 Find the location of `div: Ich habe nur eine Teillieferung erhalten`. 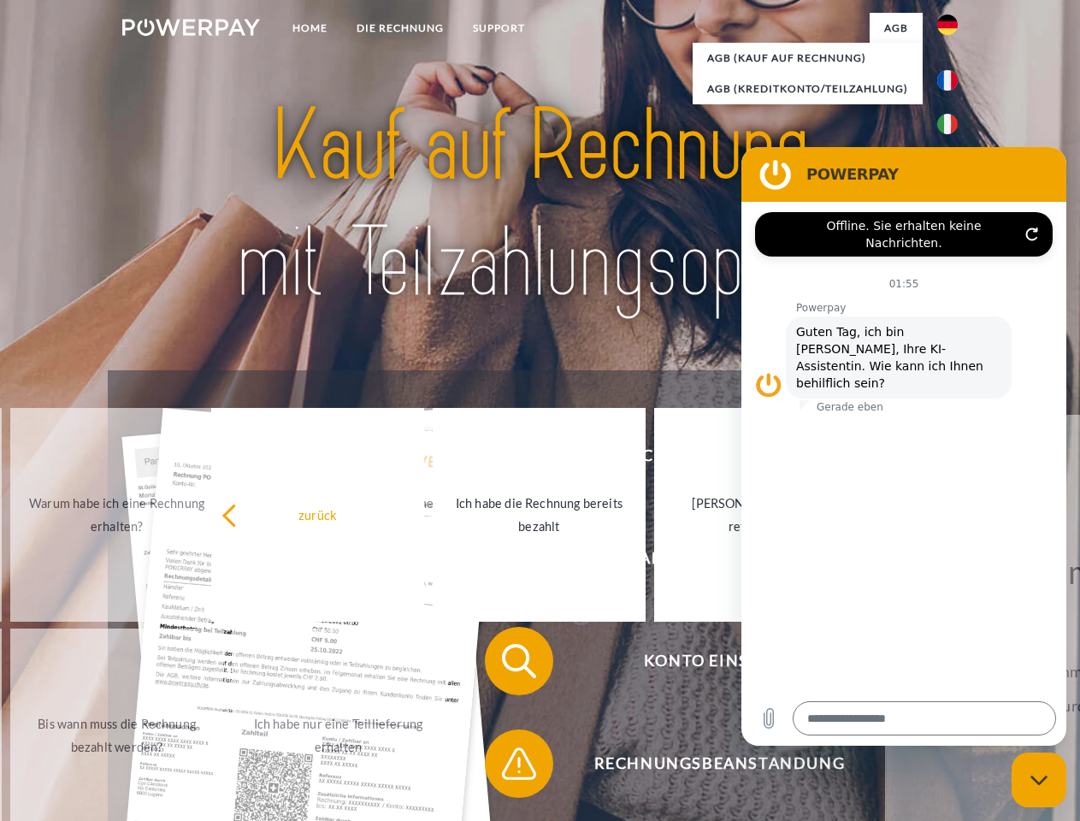

div: Ich habe nur eine Teillieferung erhalten is located at coordinates (338, 735).